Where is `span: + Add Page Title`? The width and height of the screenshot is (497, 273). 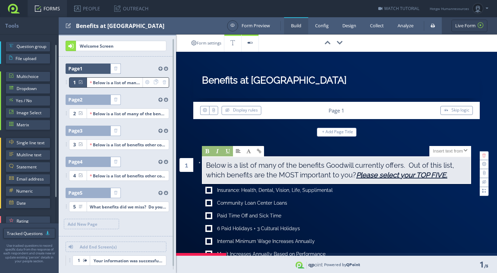 span: + Add Page Title is located at coordinates (338, 132).